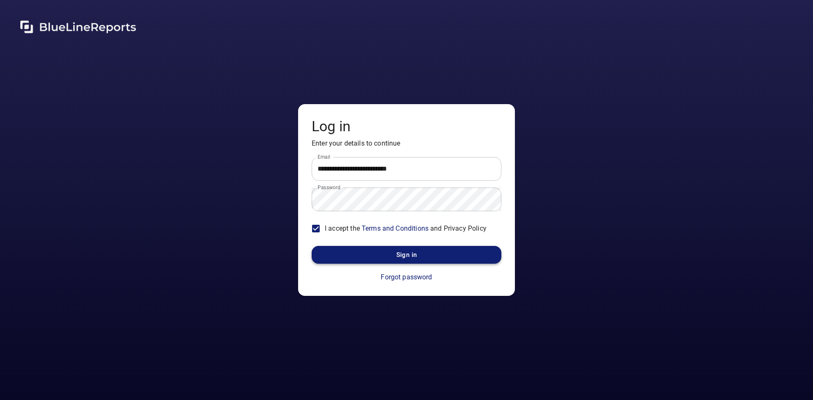 The height and width of the screenshot is (400, 813). Describe the element at coordinates (406, 277) in the screenshot. I see `span: Forgot password` at that location.